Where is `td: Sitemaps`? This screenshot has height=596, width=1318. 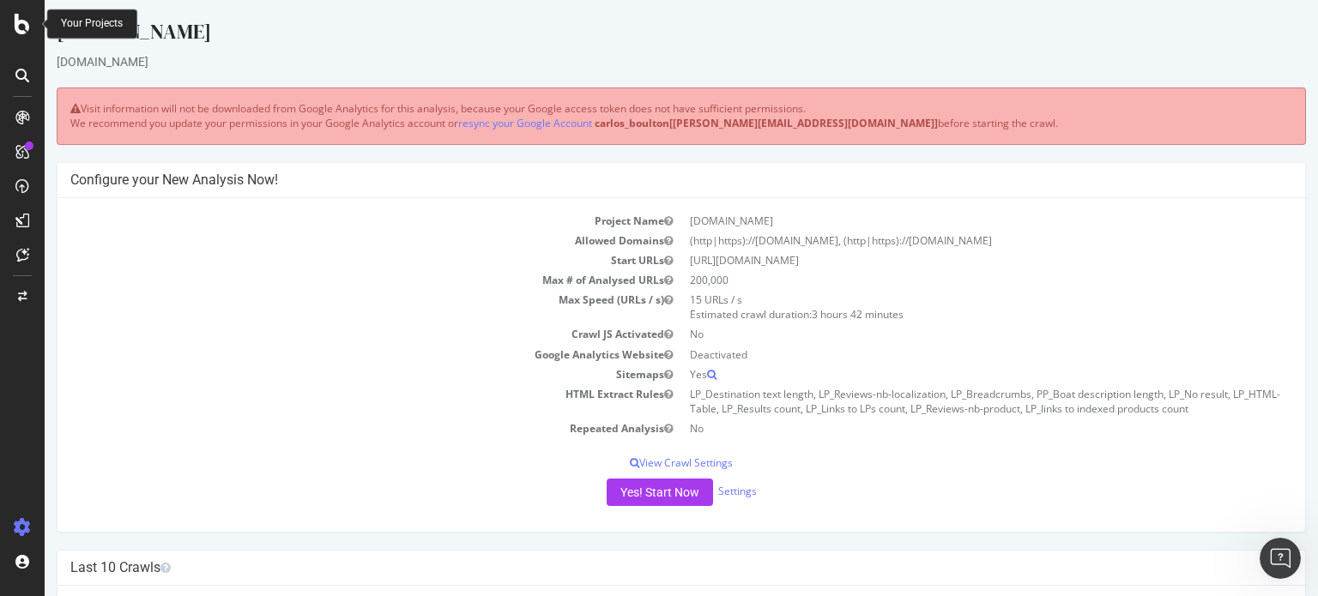 td: Sitemaps is located at coordinates (331, 374).